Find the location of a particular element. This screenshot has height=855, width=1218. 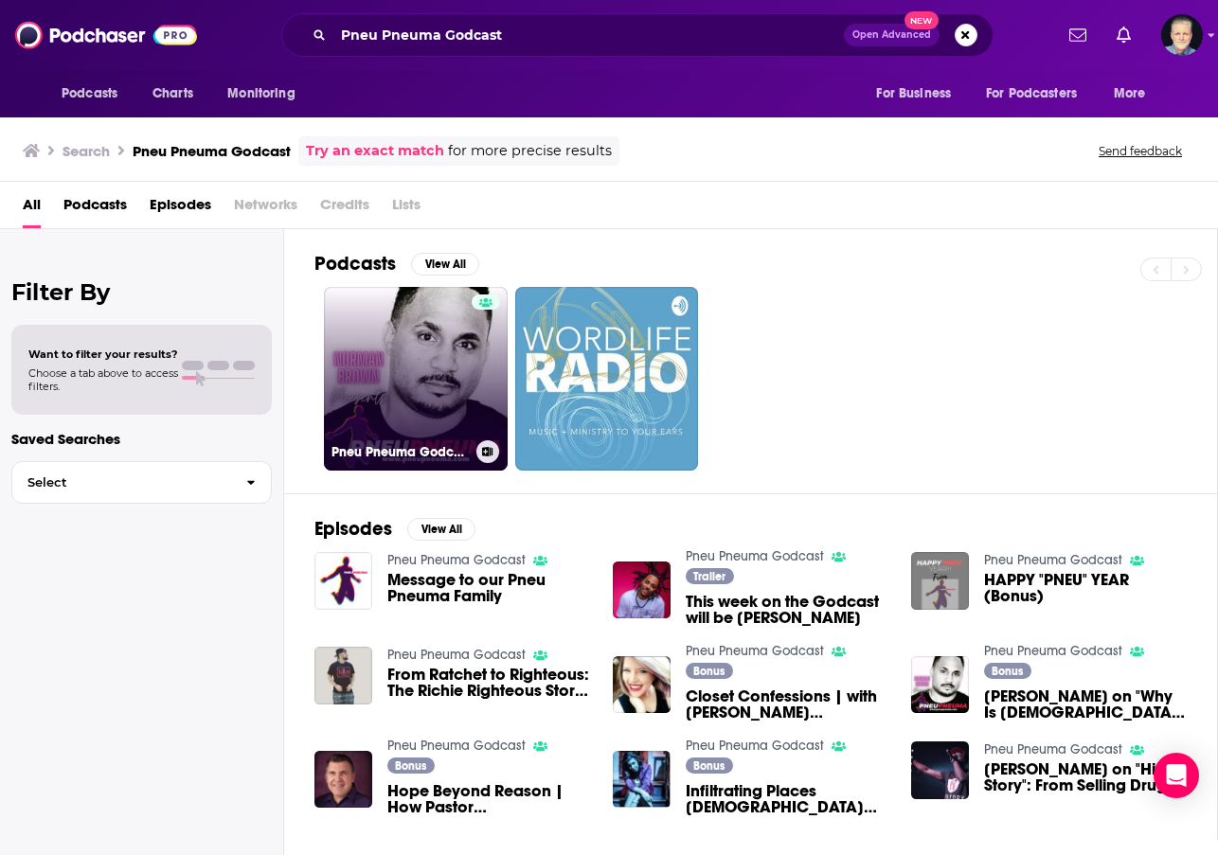

div: Search podcasts, credits, & more... is located at coordinates (638, 35).